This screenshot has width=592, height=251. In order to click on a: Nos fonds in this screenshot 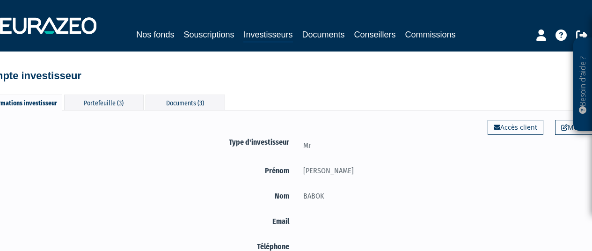, I will do `click(155, 35)`.